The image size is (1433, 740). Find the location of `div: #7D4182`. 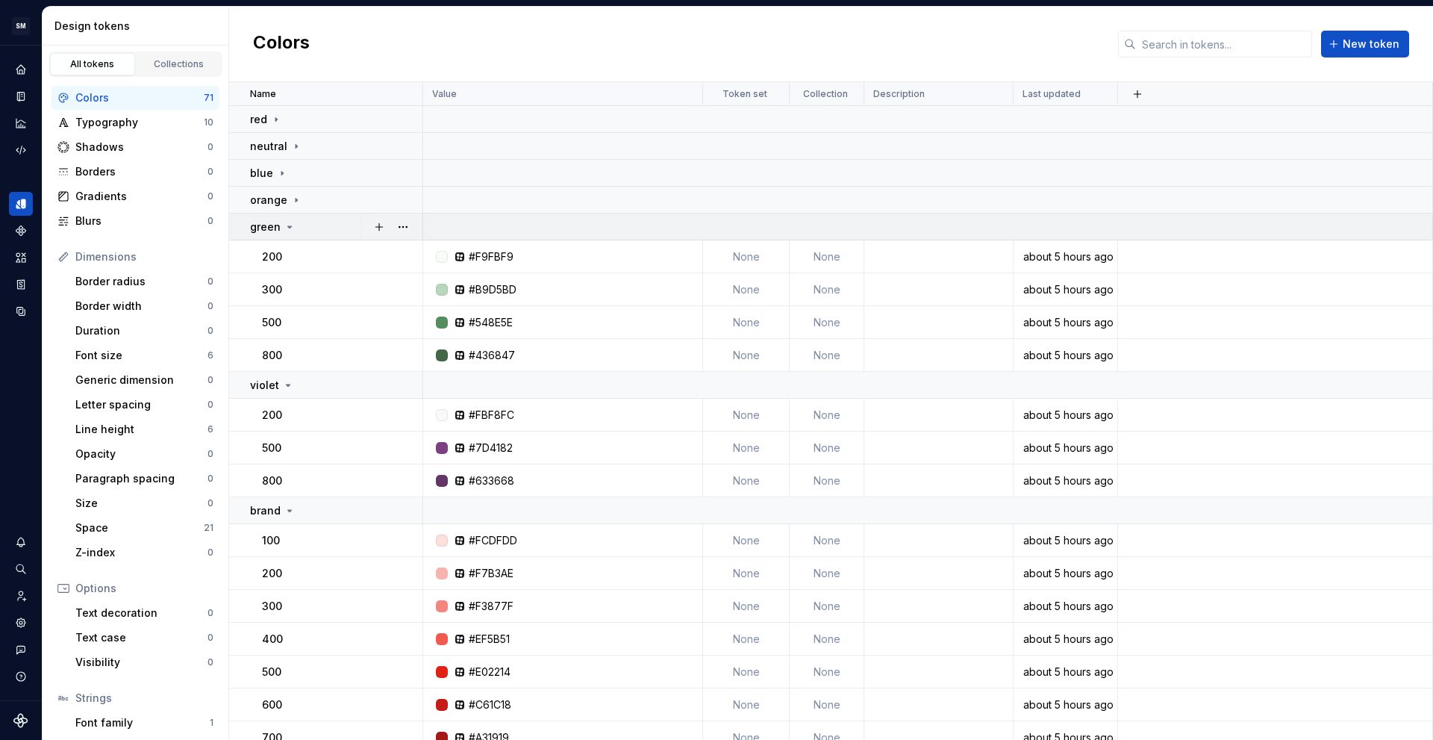

div: #7D4182 is located at coordinates (490, 448).